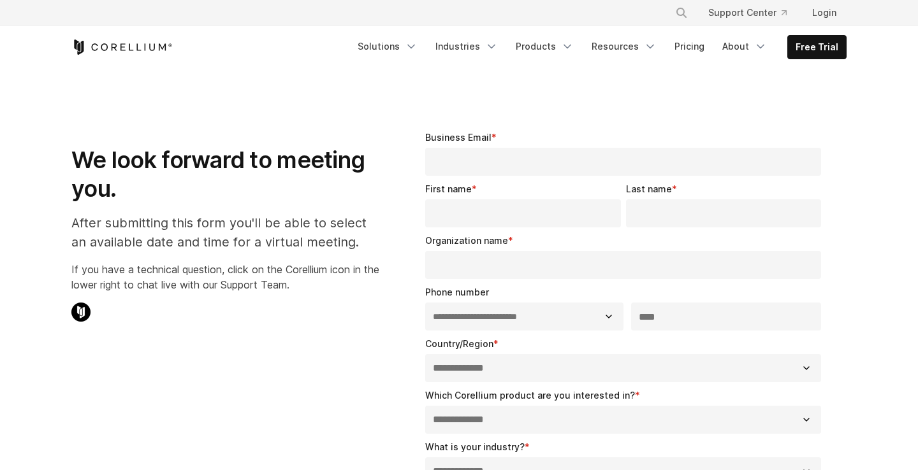 The image size is (918, 470). Describe the element at coordinates (824, 13) in the screenshot. I see `a: Login` at that location.